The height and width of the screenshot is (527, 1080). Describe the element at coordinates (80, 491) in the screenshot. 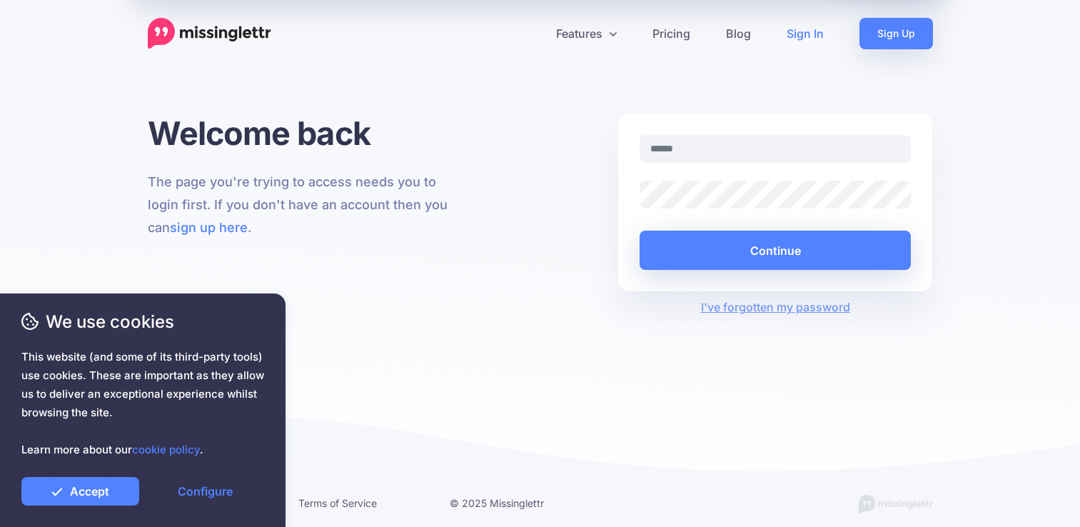

I see `a: Accept` at that location.